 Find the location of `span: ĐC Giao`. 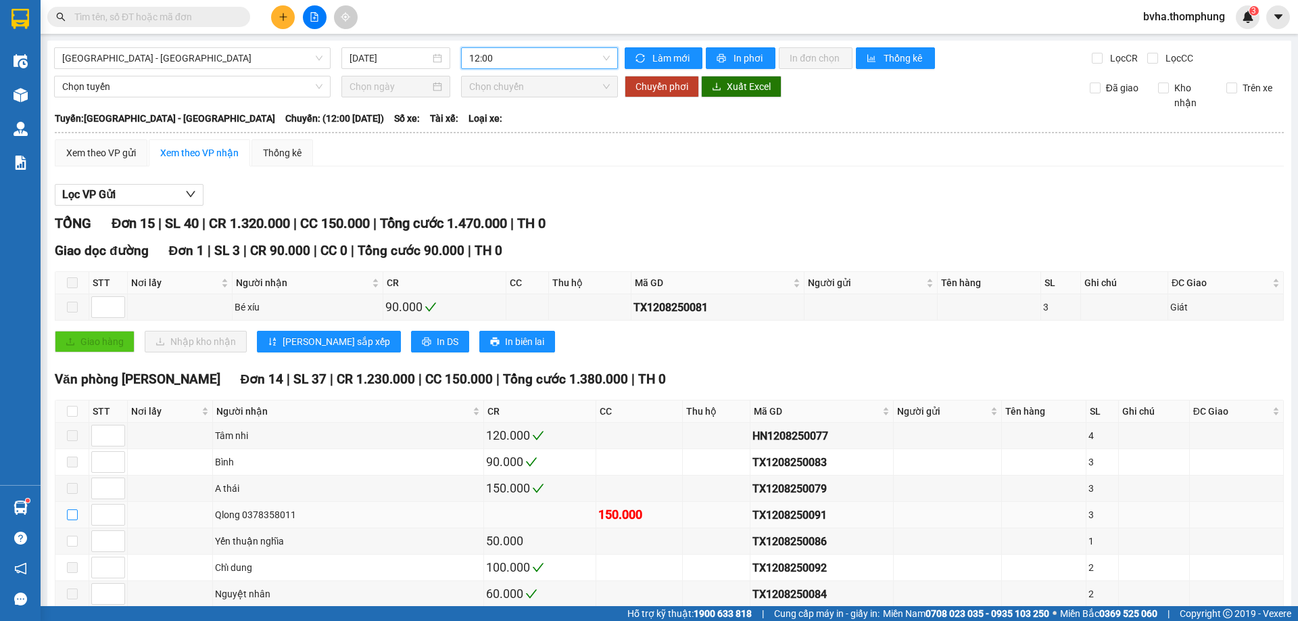

span: ĐC Giao is located at coordinates (1220, 283).